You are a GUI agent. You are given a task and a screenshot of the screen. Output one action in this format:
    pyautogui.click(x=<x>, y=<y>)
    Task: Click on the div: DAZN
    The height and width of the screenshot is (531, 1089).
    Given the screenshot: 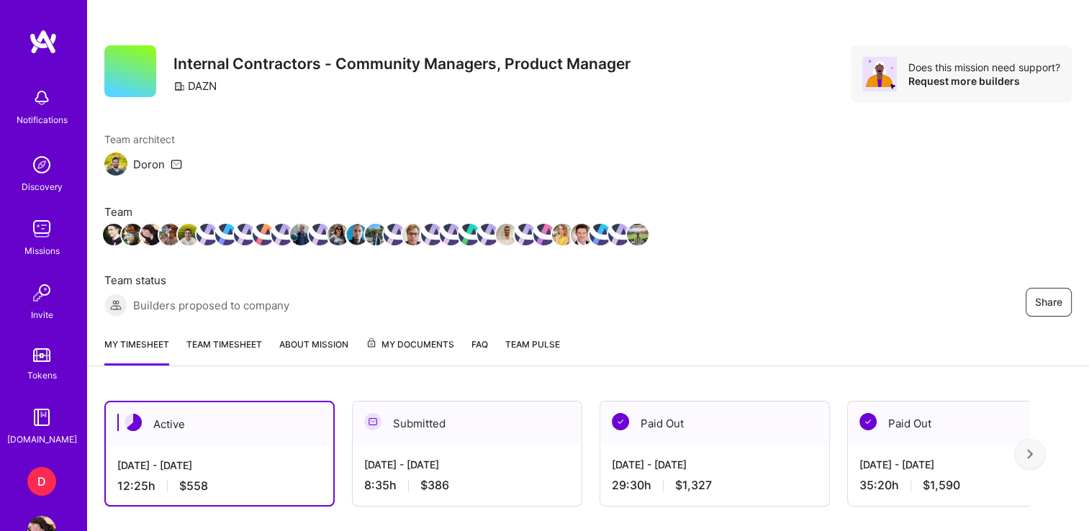 What is the action you would take?
    pyautogui.click(x=195, y=86)
    